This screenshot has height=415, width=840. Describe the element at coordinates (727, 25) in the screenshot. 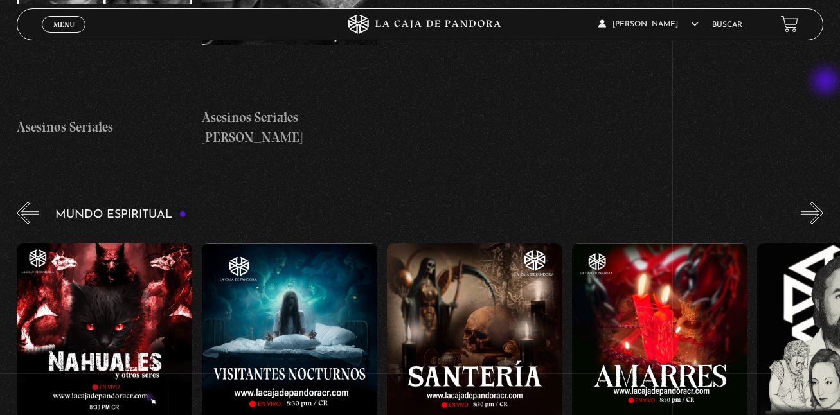

I see `a: Buscar` at that location.